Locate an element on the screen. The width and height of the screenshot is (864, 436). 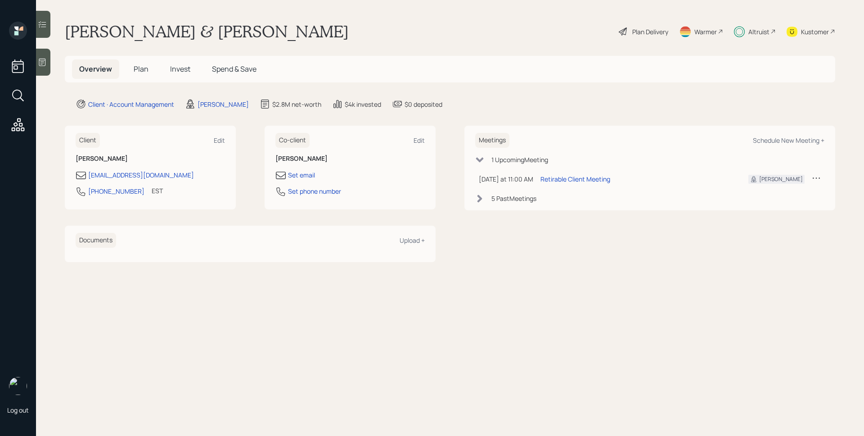
div: Plan Delivery is located at coordinates (650, 32).